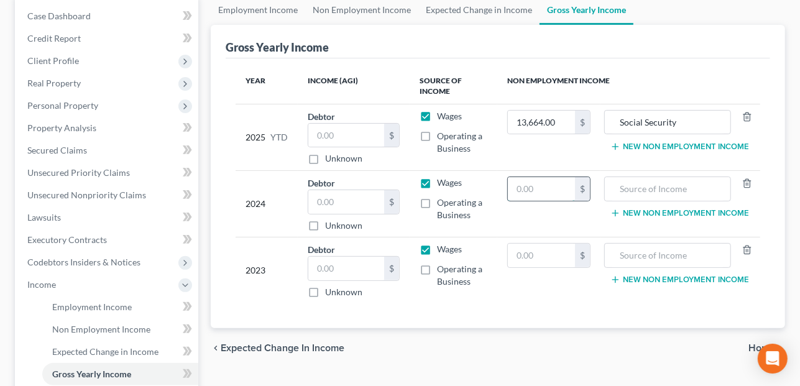 The height and width of the screenshot is (386, 800). Describe the element at coordinates (78, 172) in the screenshot. I see `span: Unsecured Priority Claims` at that location.